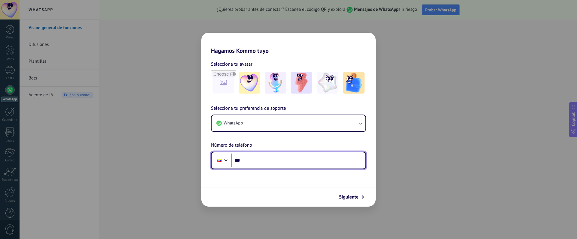 Image resolution: width=577 pixels, height=239 pixels. What do you see at coordinates (233, 123) in the screenshot?
I see `span: WhatsApp` at bounding box center [233, 123].